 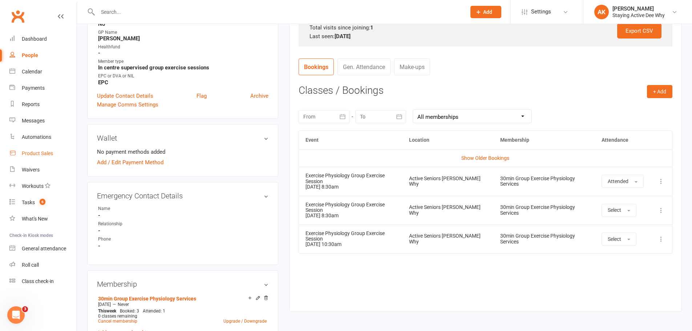 What do you see at coordinates (183, 152) in the screenshot?
I see `li: No payment methods added` at bounding box center [183, 152].